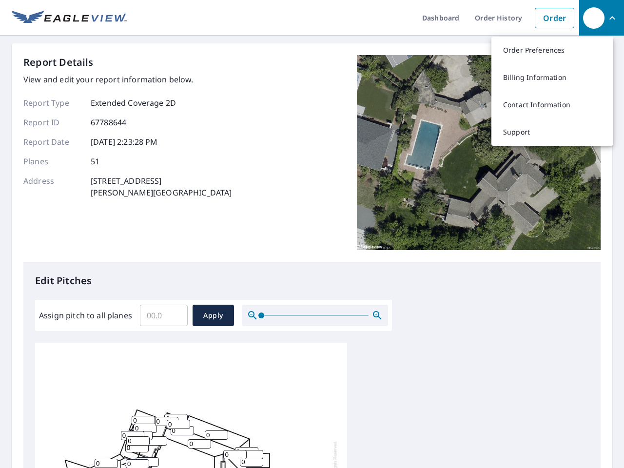 This screenshot has width=624, height=468. Describe the element at coordinates (128, 79) in the screenshot. I see `p: View and edit your report information below.` at that location.